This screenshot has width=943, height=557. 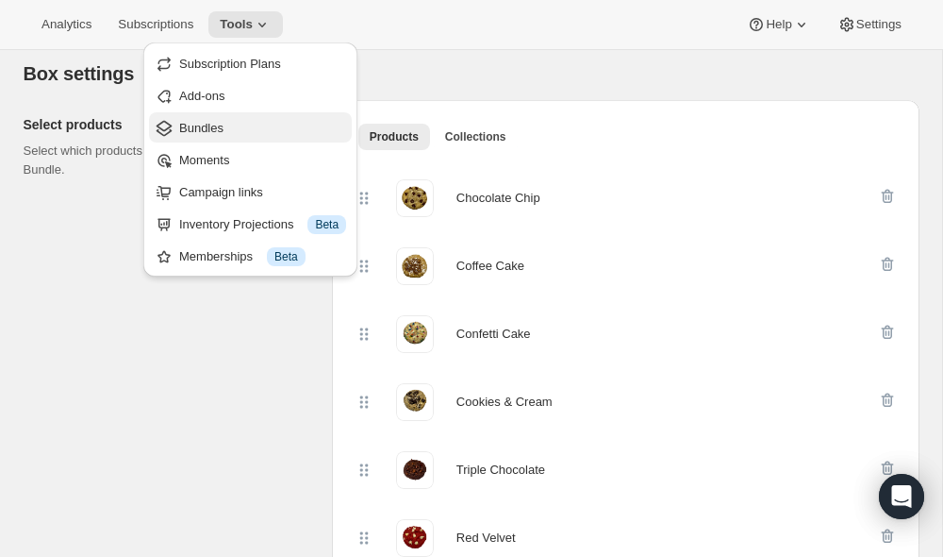 What do you see at coordinates (66, 25) in the screenshot?
I see `span: Analytics` at bounding box center [66, 25].